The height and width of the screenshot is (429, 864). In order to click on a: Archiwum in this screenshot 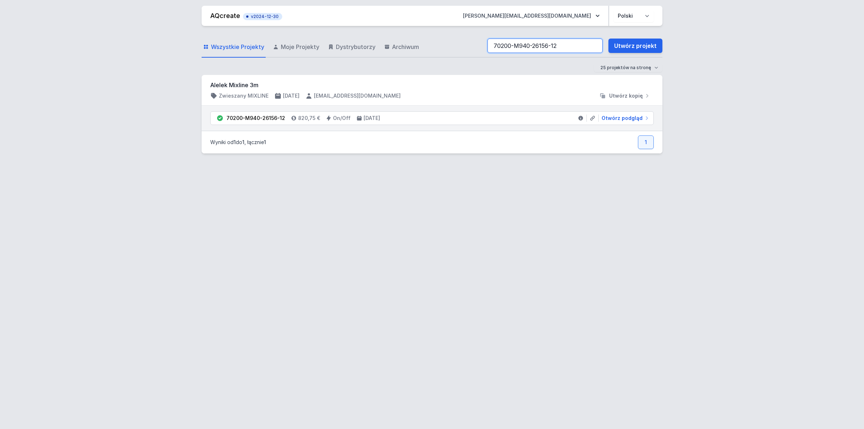, I will do `click(401, 47)`.